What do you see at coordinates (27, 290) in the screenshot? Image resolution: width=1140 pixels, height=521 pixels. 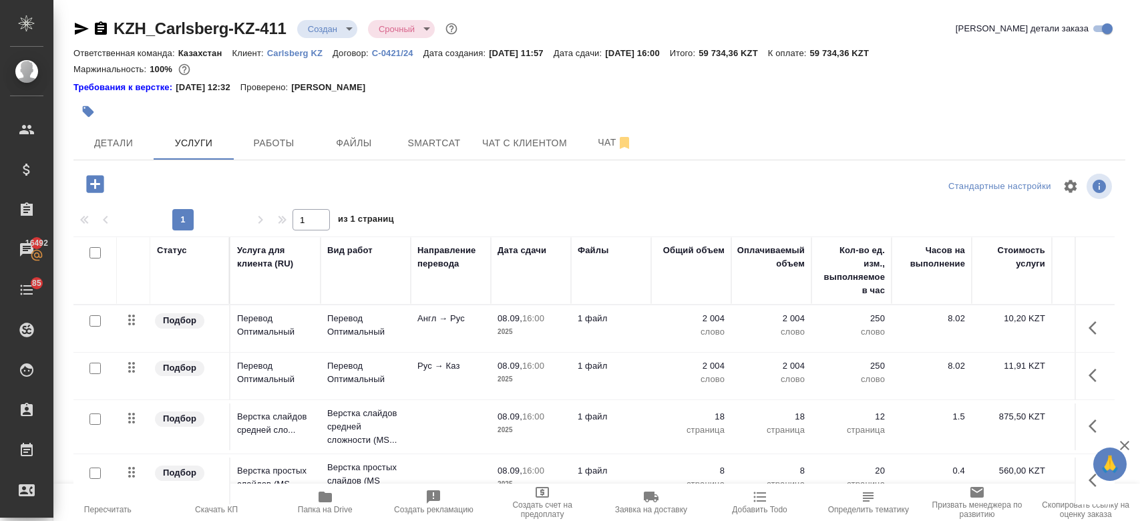 I see `a: 85` at bounding box center [27, 290].